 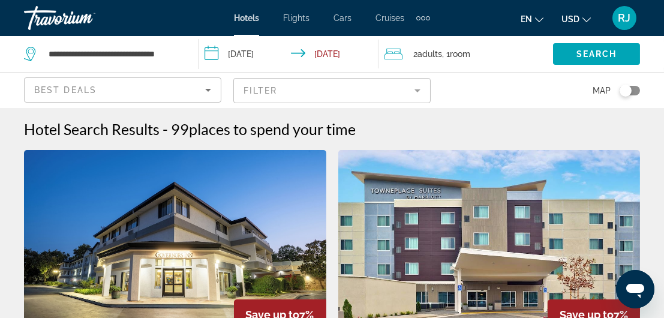 I want to click on span: 2, so click(x=428, y=54).